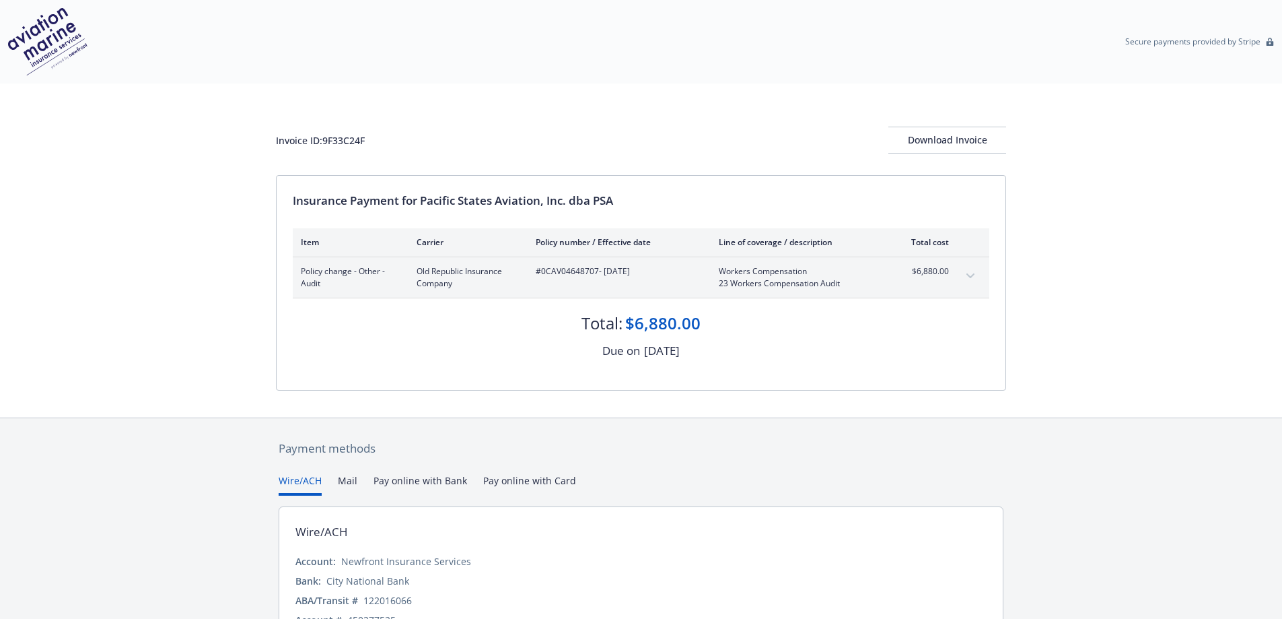  What do you see at coordinates (300, 484) in the screenshot?
I see `button: Wire/ACH` at bounding box center [300, 484].